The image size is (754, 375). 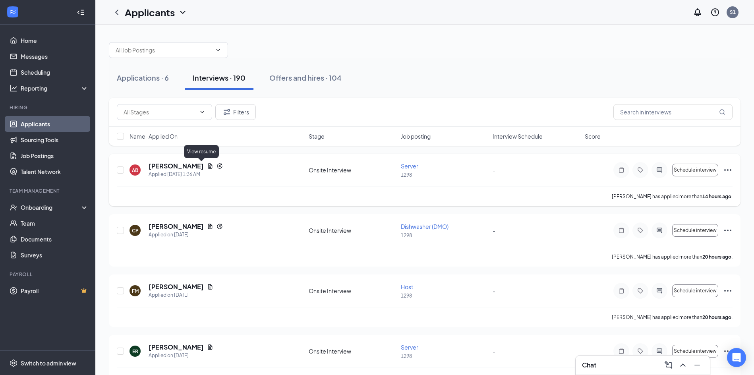 I want to click on a: Surveys, so click(x=54, y=255).